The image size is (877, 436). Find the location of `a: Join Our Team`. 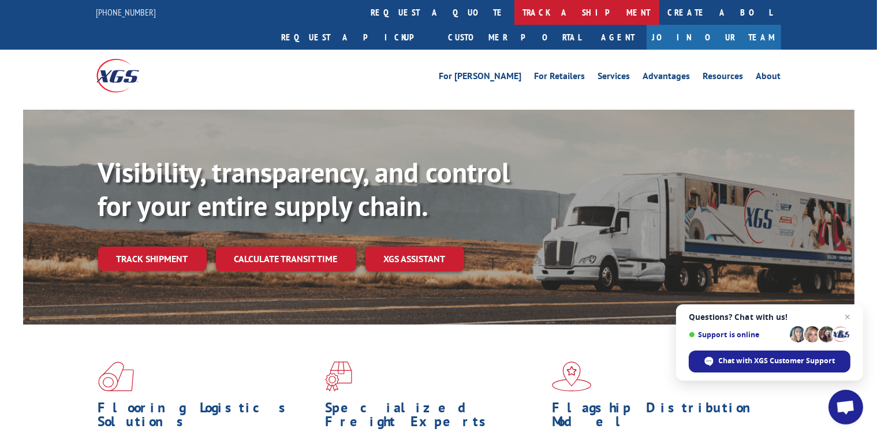

a: Join Our Team is located at coordinates (714, 37).